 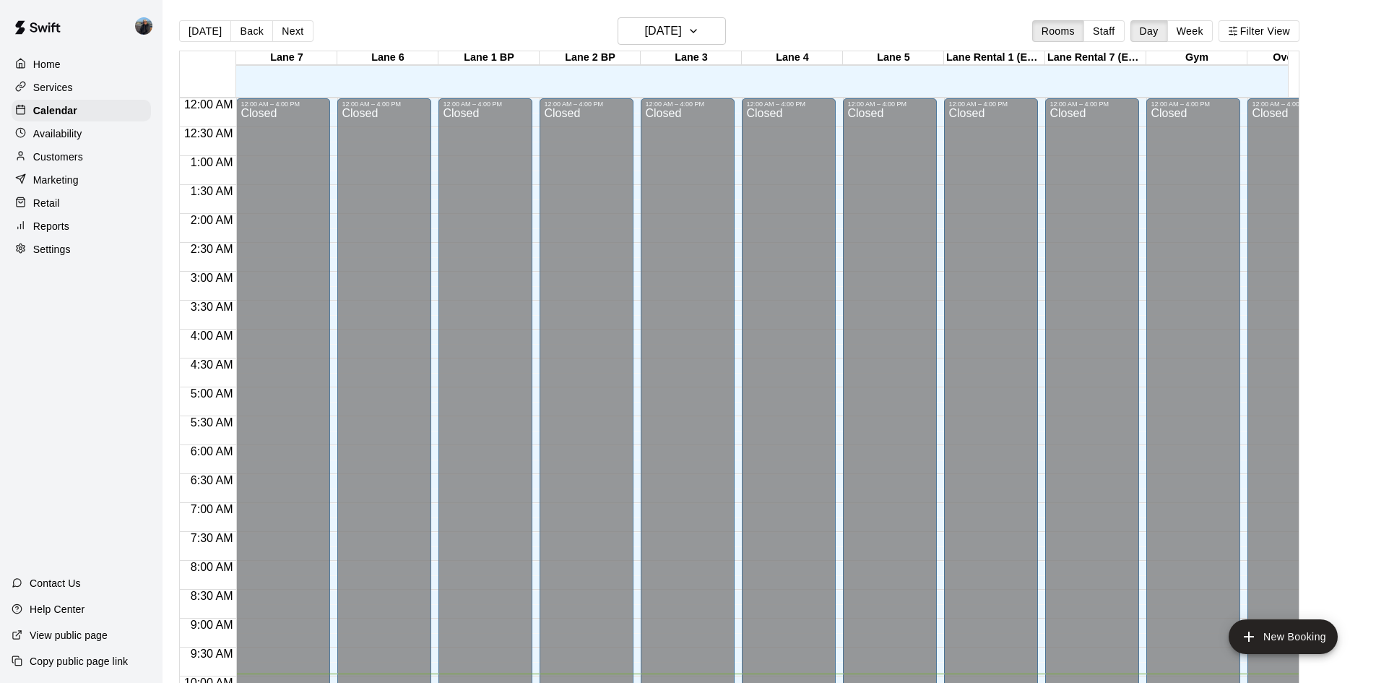 What do you see at coordinates (46, 203) in the screenshot?
I see `p: Retail` at bounding box center [46, 203].